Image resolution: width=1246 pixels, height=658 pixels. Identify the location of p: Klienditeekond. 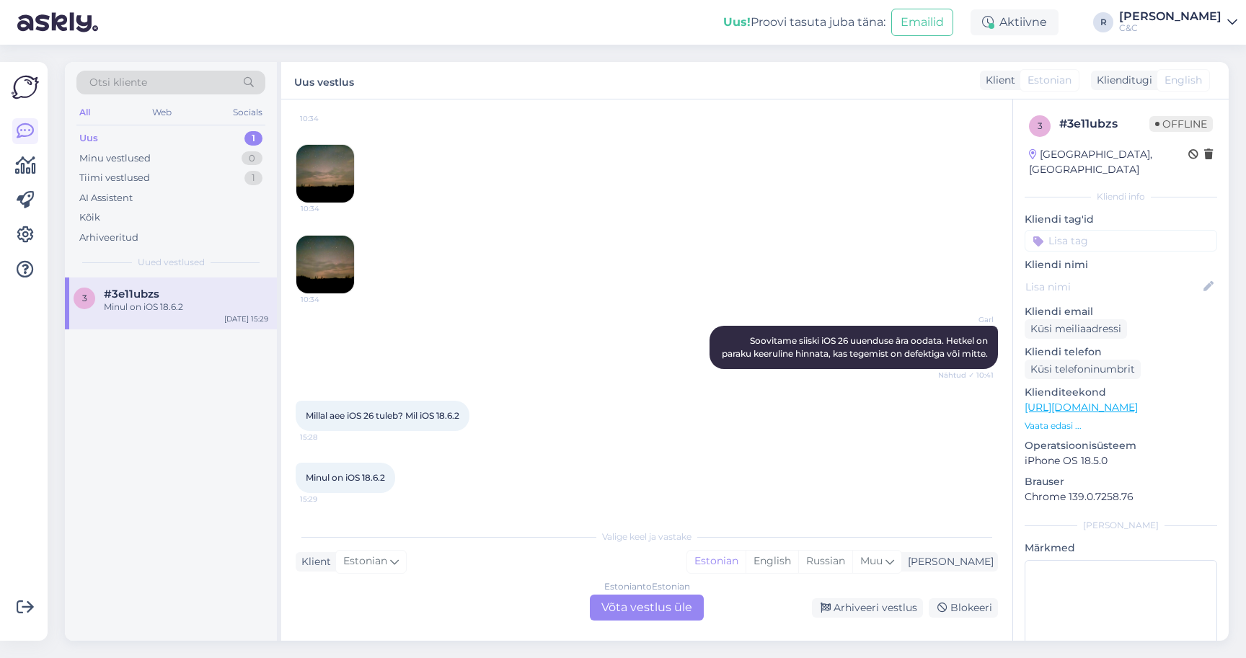
(1121, 392).